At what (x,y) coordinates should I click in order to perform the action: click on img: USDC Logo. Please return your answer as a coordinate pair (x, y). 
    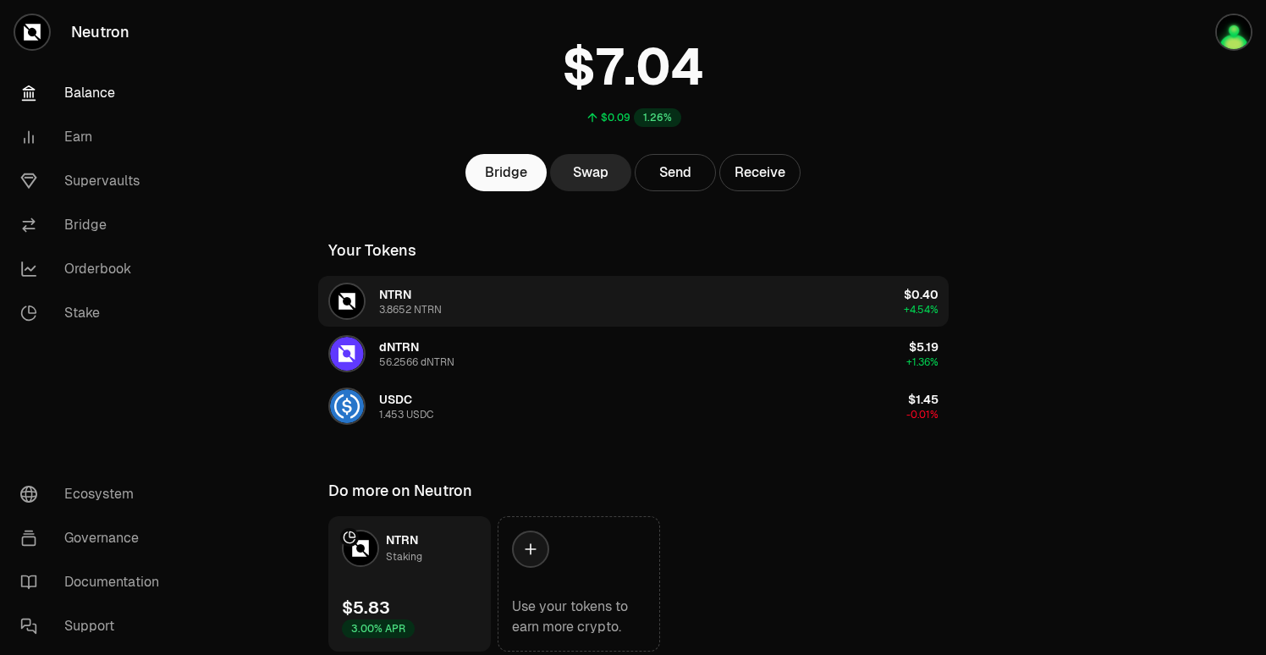
    Looking at the image, I should click on (347, 406).